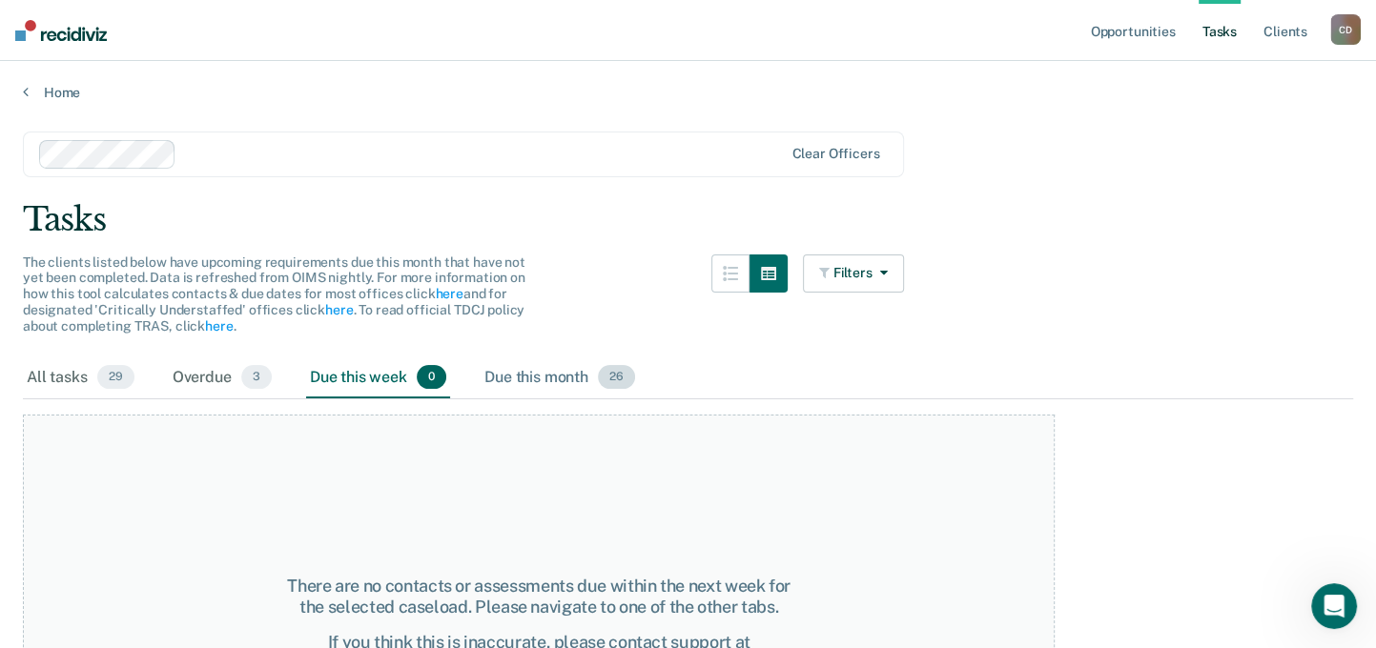 This screenshot has height=648, width=1376. I want to click on div: Clear officers, so click(835, 153).